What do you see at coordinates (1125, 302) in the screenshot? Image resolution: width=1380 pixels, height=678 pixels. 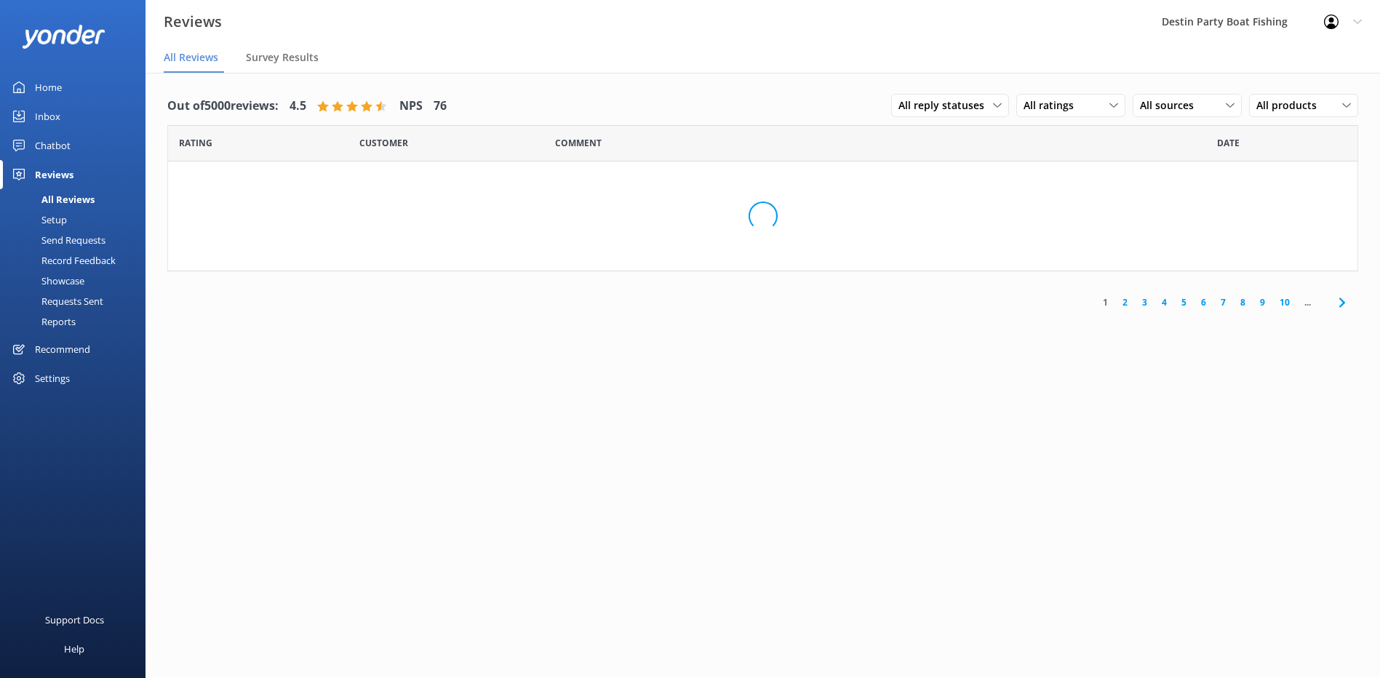 I see `a: 2` at bounding box center [1125, 302].